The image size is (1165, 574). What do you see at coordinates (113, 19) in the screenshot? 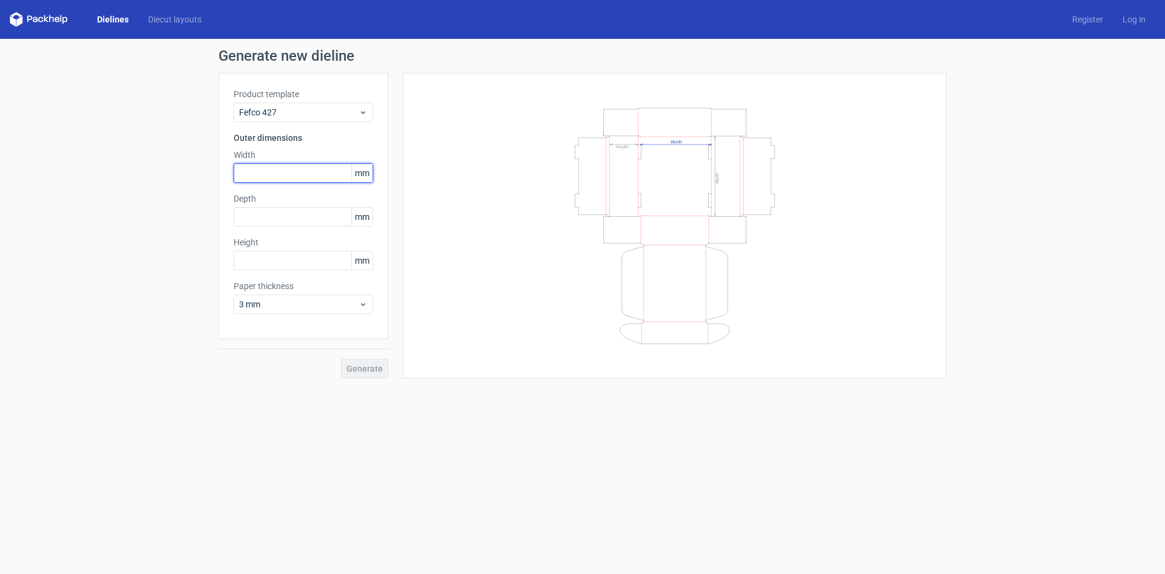
I see `a: Dielines` at bounding box center [113, 19].